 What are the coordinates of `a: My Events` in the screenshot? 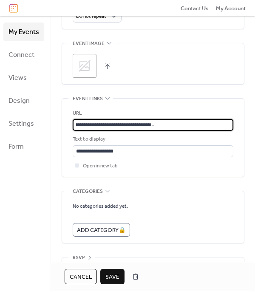 It's located at (24, 32).